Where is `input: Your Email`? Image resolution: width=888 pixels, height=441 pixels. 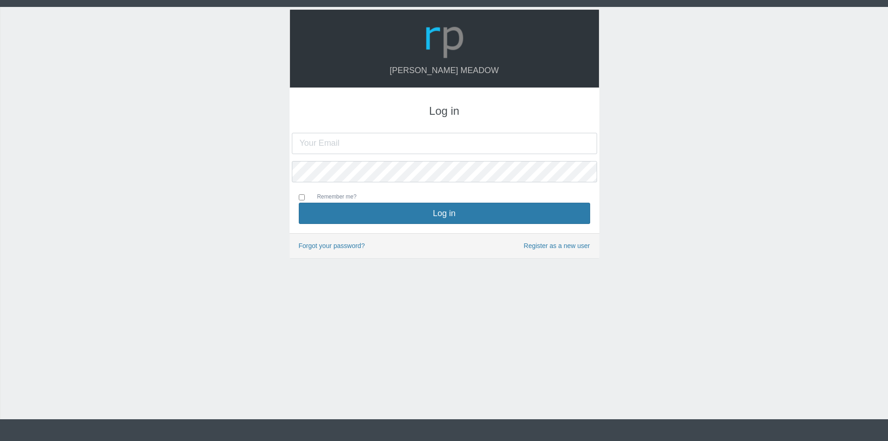
input: Your Email is located at coordinates (445, 143).